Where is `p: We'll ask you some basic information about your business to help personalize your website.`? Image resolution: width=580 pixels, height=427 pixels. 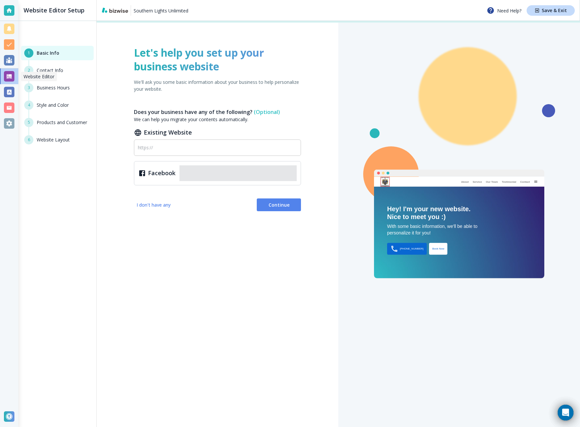
p: We'll ask you some basic information about your business to help personalize your website. is located at coordinates (217, 85).